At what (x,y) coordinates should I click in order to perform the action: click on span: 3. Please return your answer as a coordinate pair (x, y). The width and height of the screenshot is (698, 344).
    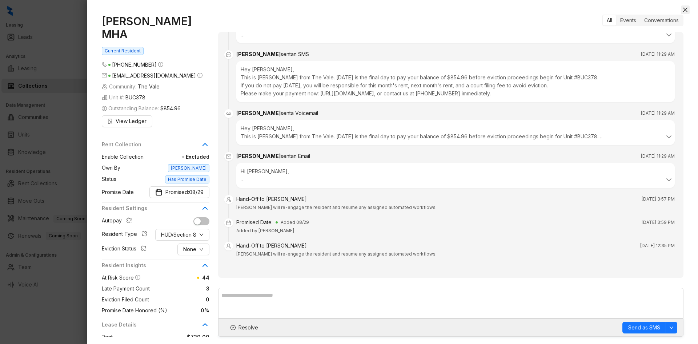
    Looking at the image, I should click on (180, 288).